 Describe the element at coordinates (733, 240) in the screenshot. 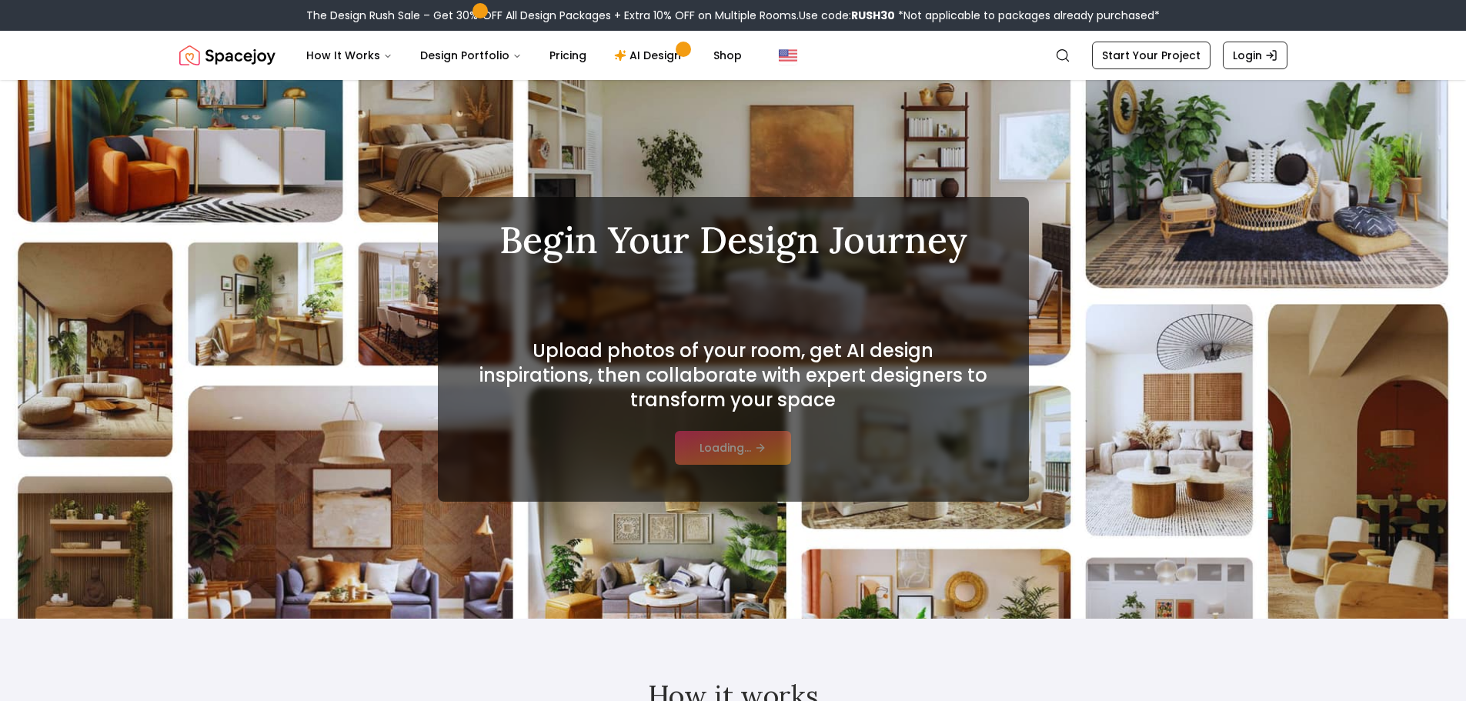

I see `h1: Begin Your Design Journey` at that location.